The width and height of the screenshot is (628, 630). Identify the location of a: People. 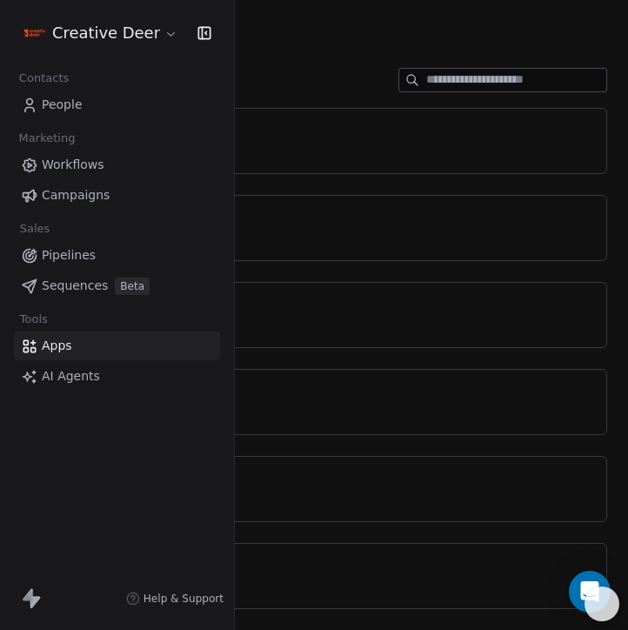
(117, 104).